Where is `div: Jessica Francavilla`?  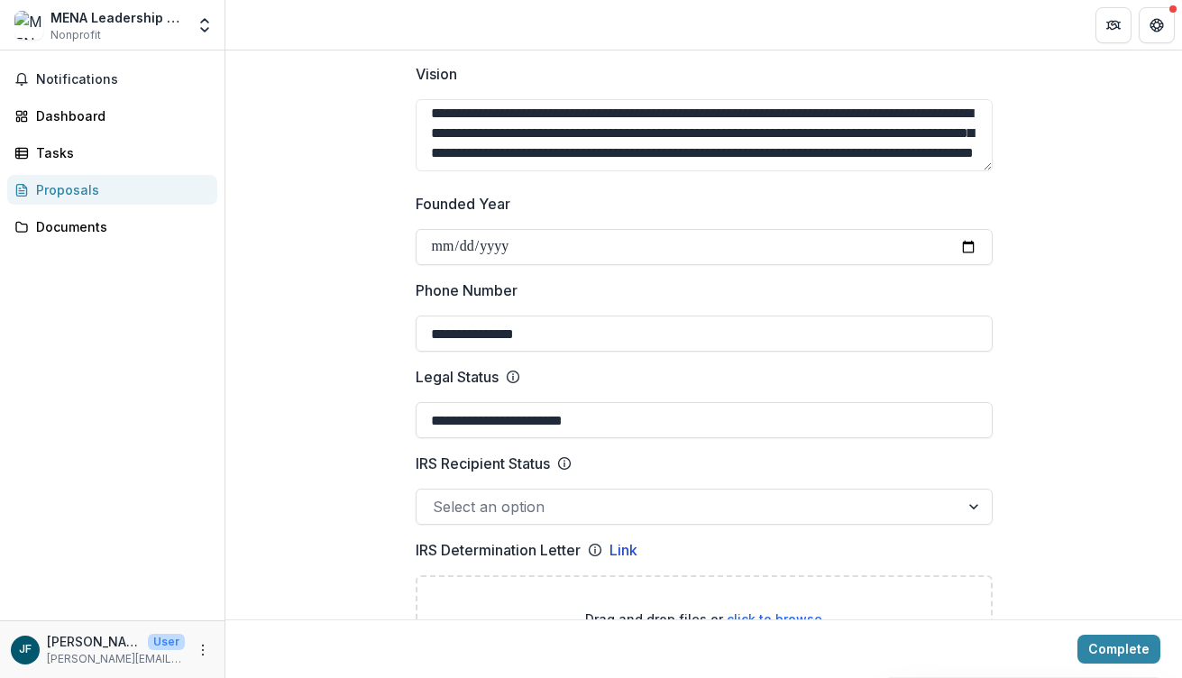
div: Jessica Francavilla is located at coordinates (25, 649).